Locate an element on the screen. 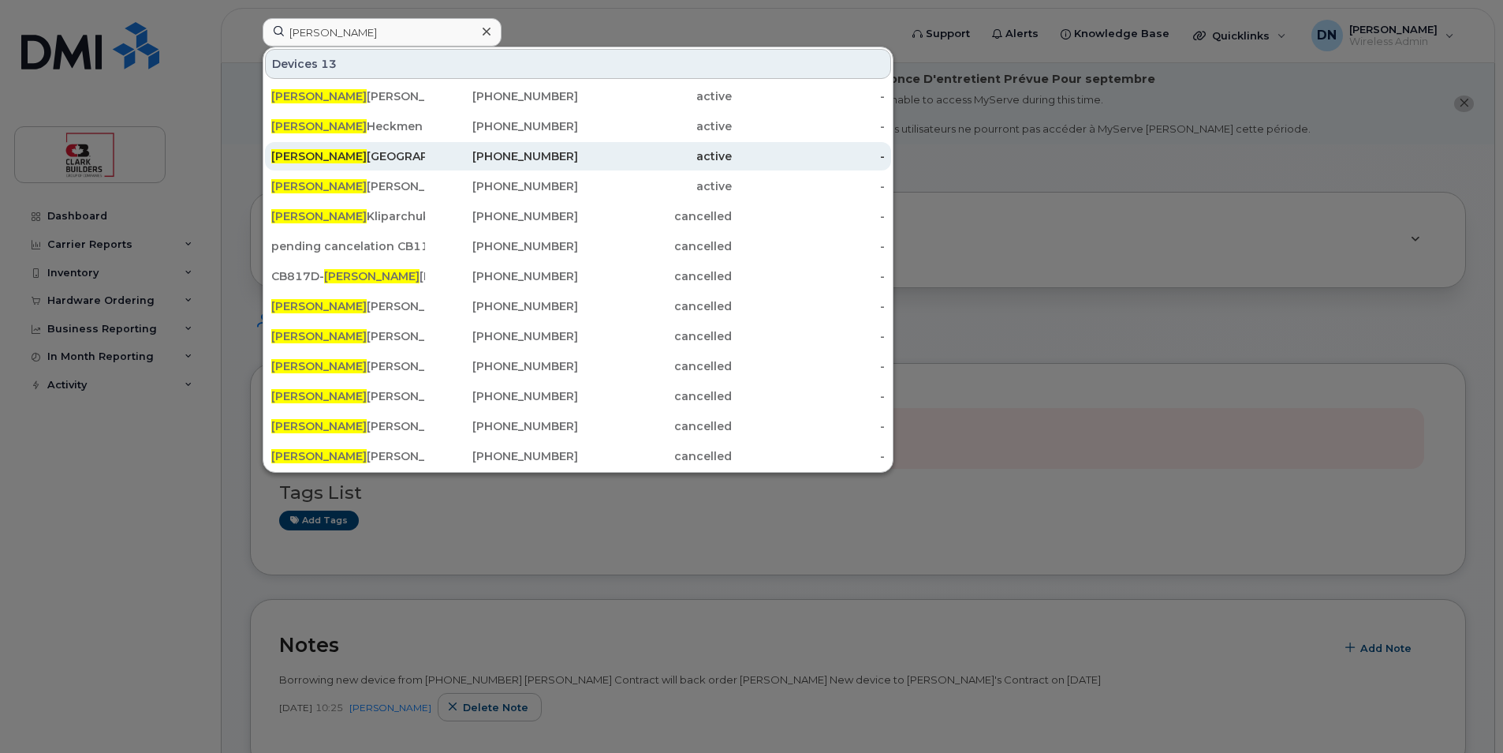 This screenshot has width=1503, height=753. div: Heckmen is located at coordinates (348, 126).